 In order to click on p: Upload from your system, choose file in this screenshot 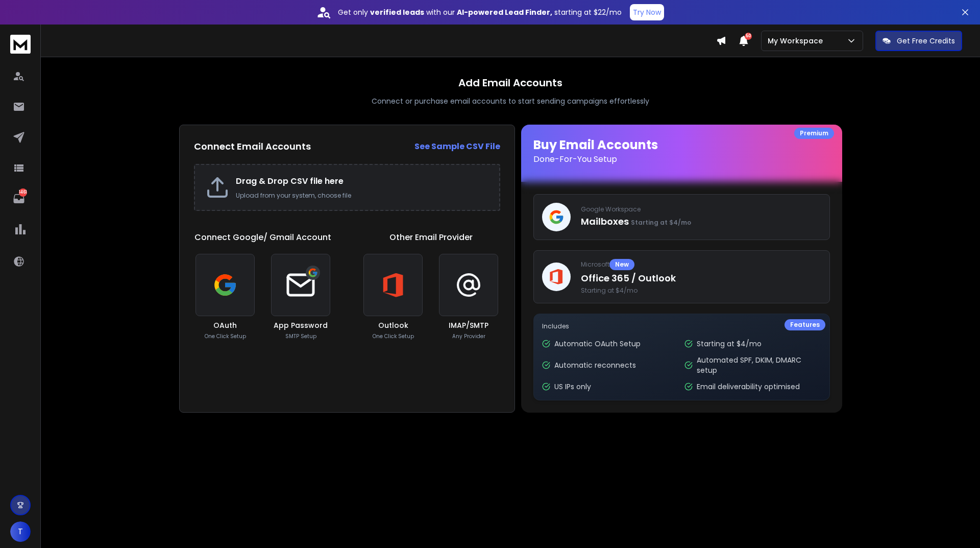, I will do `click(363, 196)`.